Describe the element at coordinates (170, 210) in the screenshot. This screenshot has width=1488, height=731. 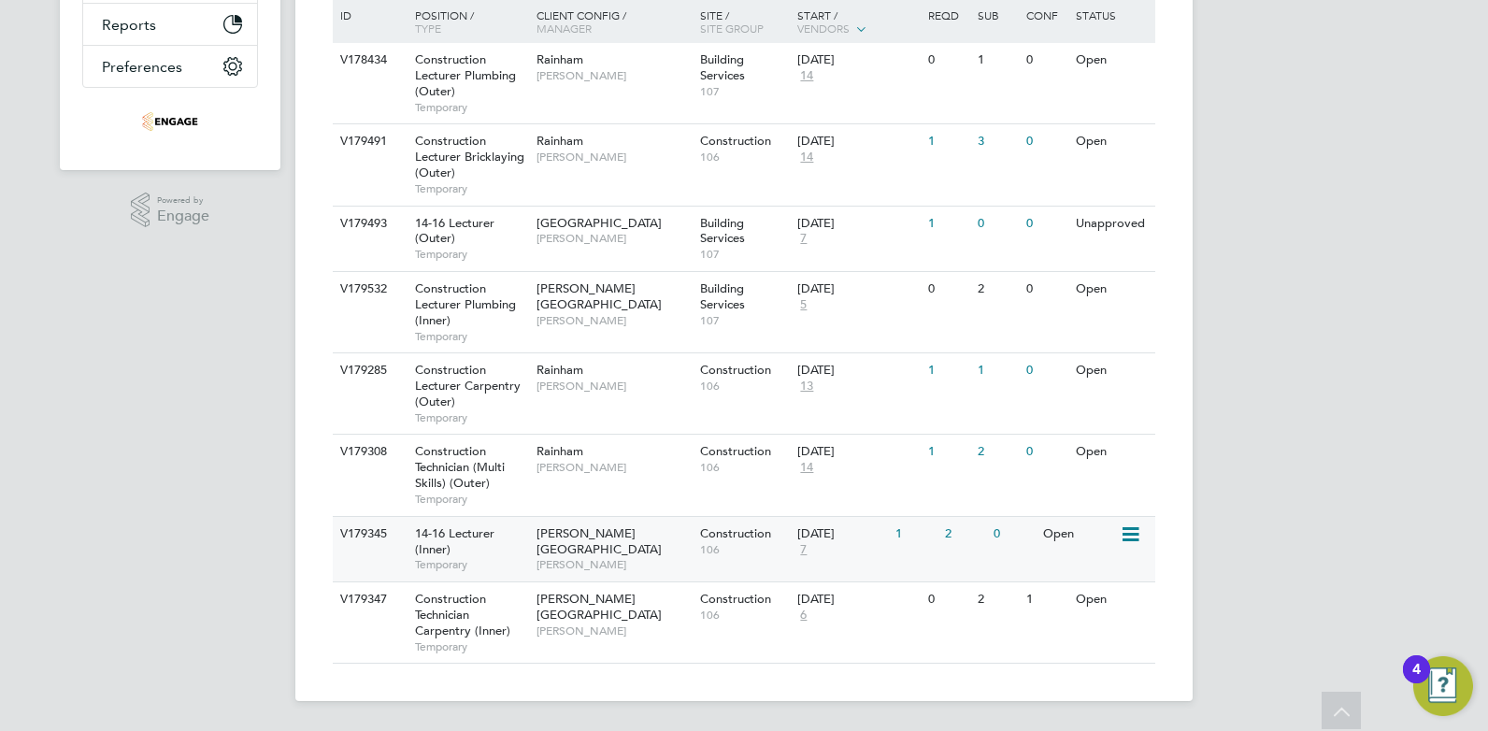
I see `a: Powered byEngage` at that location.